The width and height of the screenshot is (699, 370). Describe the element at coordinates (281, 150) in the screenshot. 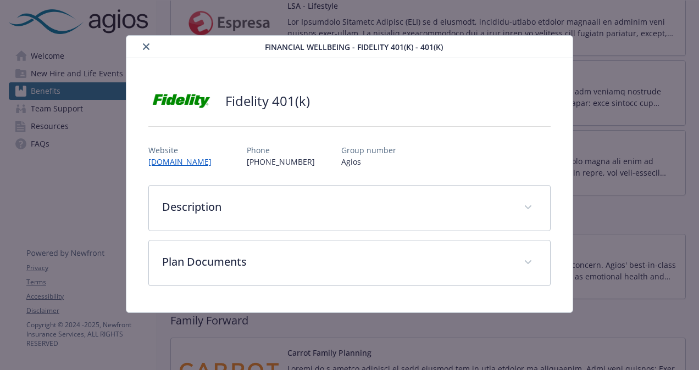

I see `p: Phone` at that location.